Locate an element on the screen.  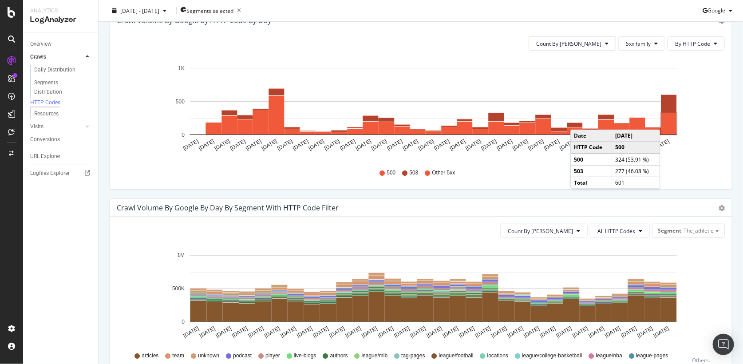
a: Logfiles Explorer is located at coordinates (61, 173).